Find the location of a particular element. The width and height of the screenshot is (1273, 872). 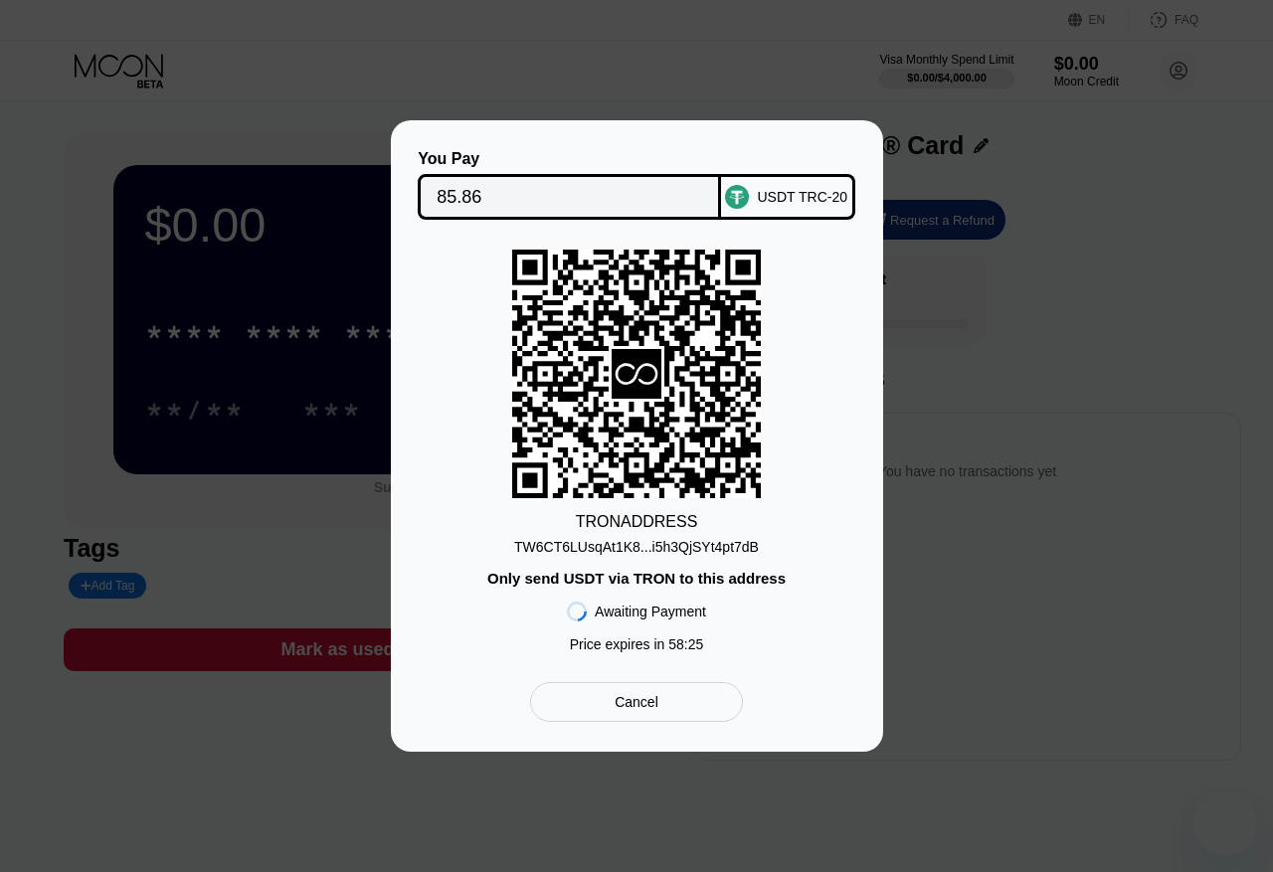

div: You PayUSDT TRC-20 is located at coordinates (636, 185).